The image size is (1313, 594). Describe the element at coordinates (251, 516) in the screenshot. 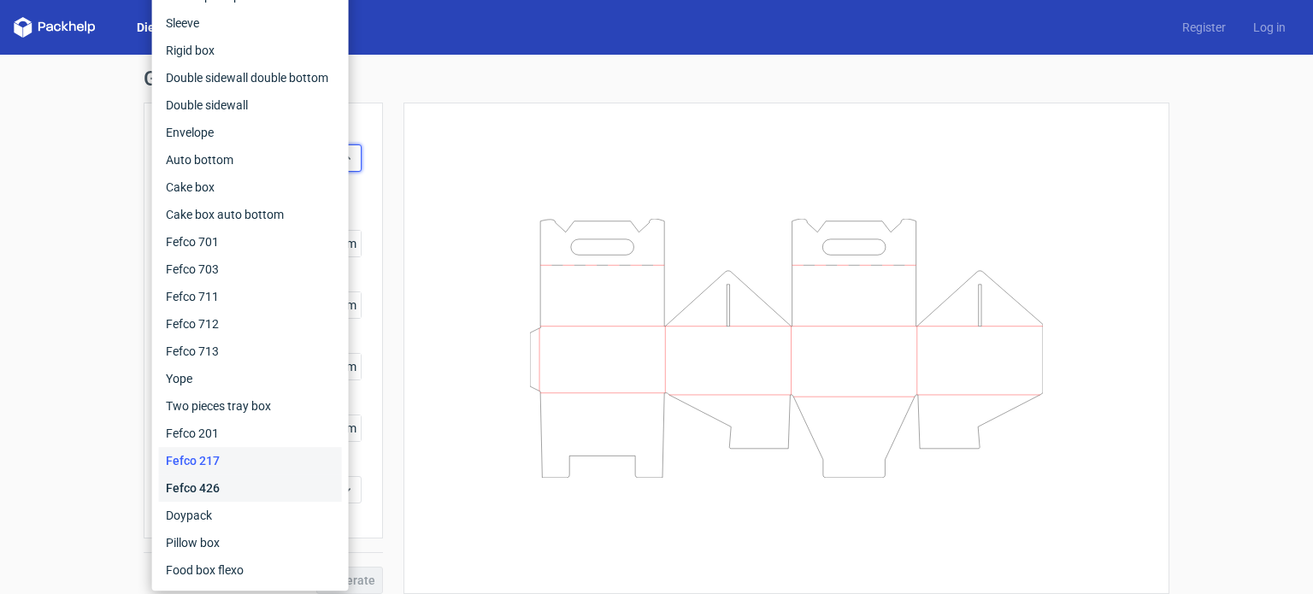

I see `div: Doypack` at that location.